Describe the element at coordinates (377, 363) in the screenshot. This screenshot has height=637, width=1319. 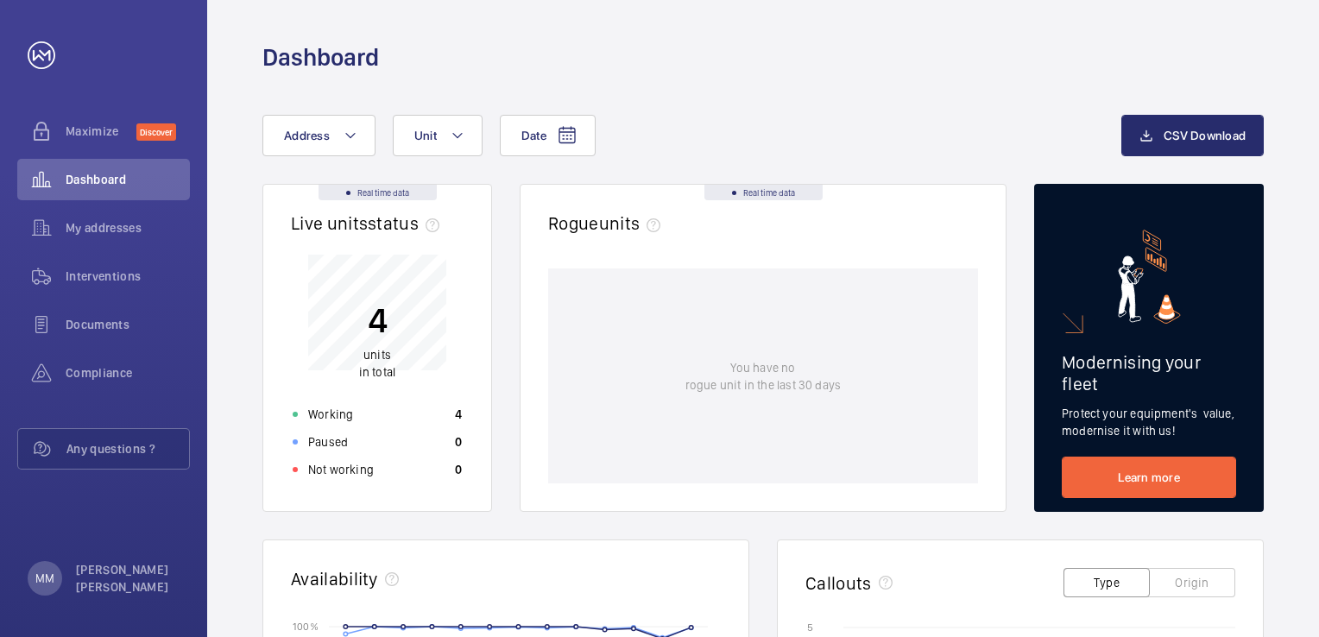
I see `p: in total` at that location.